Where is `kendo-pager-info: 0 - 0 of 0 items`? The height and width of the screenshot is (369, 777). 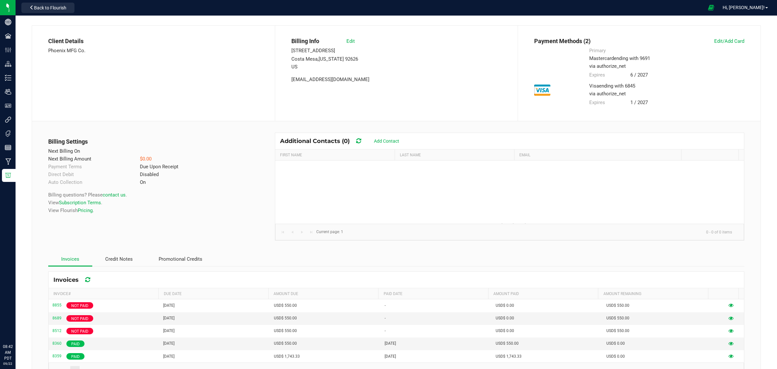 kendo-pager-info: 0 - 0 of 0 items is located at coordinates (542, 232).